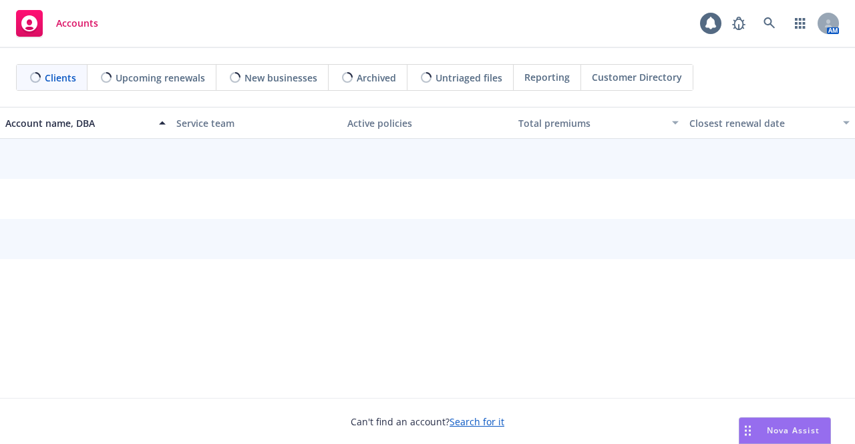  I want to click on a: Accounts, so click(57, 23).